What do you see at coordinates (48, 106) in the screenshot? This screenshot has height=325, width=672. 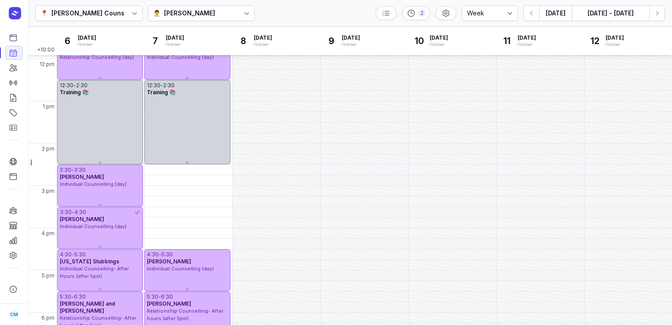 I see `span: 1 pm` at bounding box center [48, 106].